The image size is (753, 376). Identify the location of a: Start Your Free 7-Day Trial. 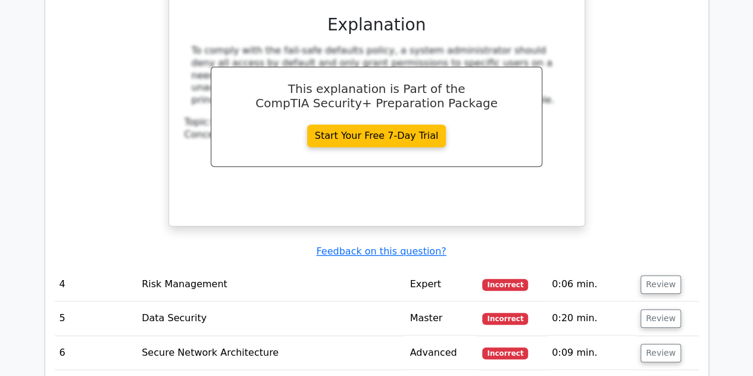
(377, 136).